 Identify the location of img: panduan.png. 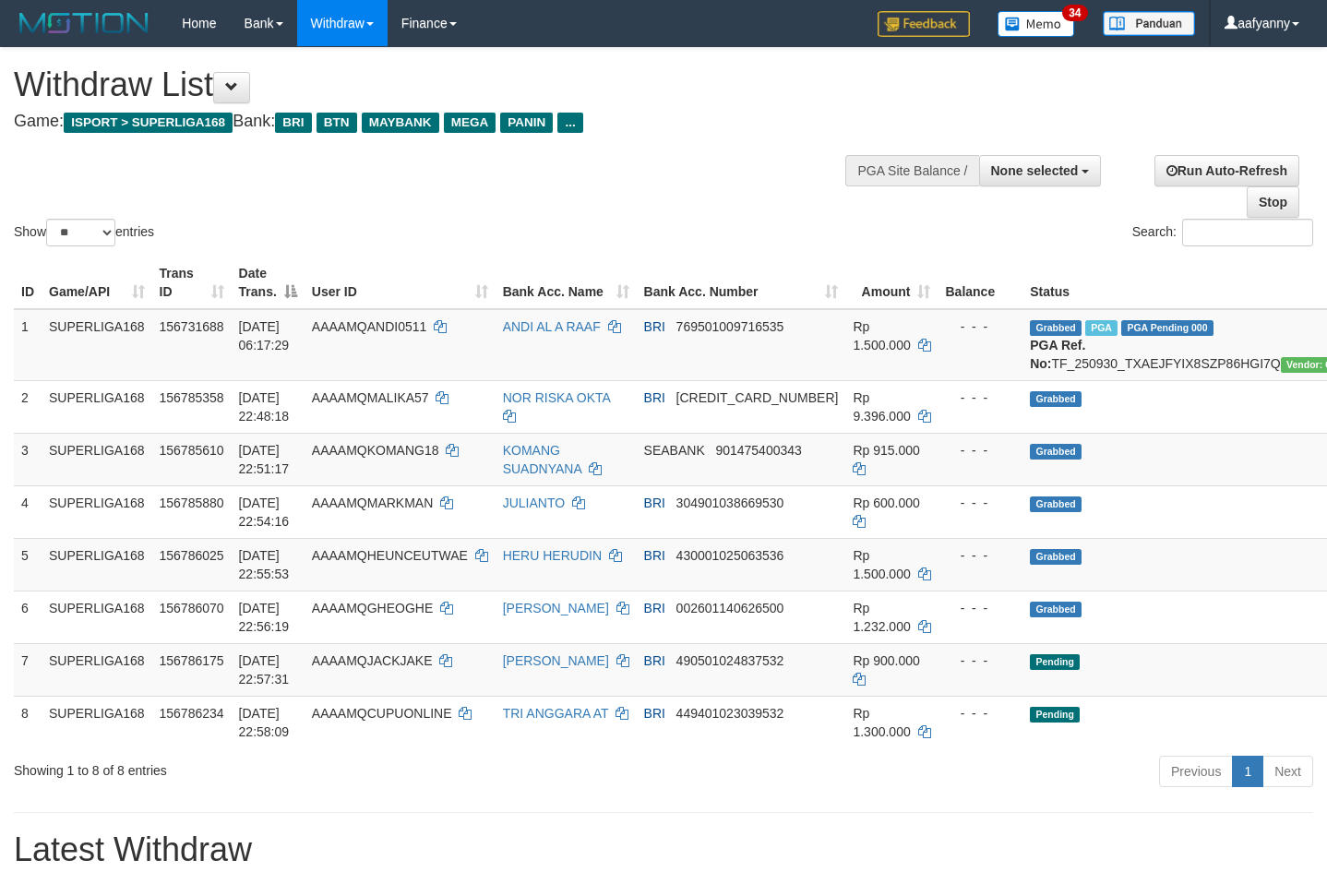
(1149, 23).